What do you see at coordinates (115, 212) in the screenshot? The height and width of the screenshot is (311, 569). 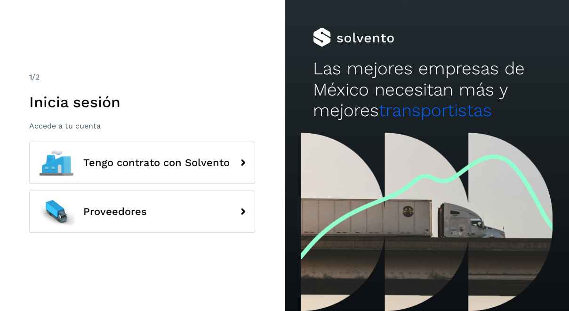 I see `span: Proveedores` at bounding box center [115, 212].